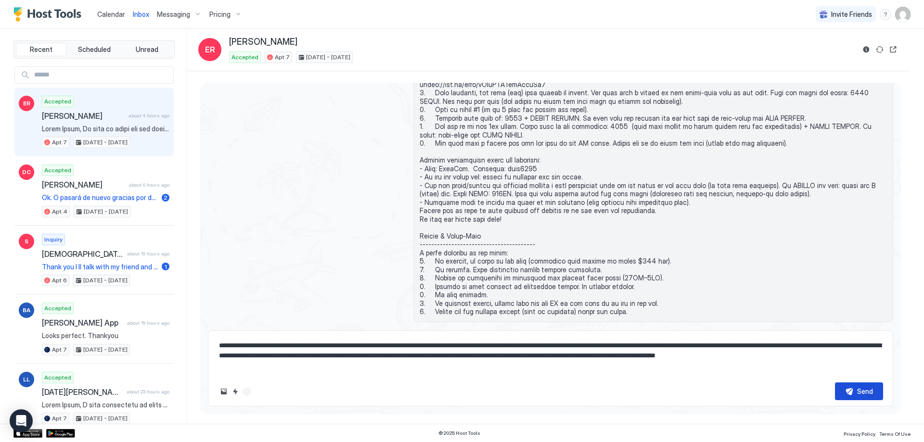 This screenshot has width=924, height=442. What do you see at coordinates (865, 391) in the screenshot?
I see `div: Send` at bounding box center [865, 391].